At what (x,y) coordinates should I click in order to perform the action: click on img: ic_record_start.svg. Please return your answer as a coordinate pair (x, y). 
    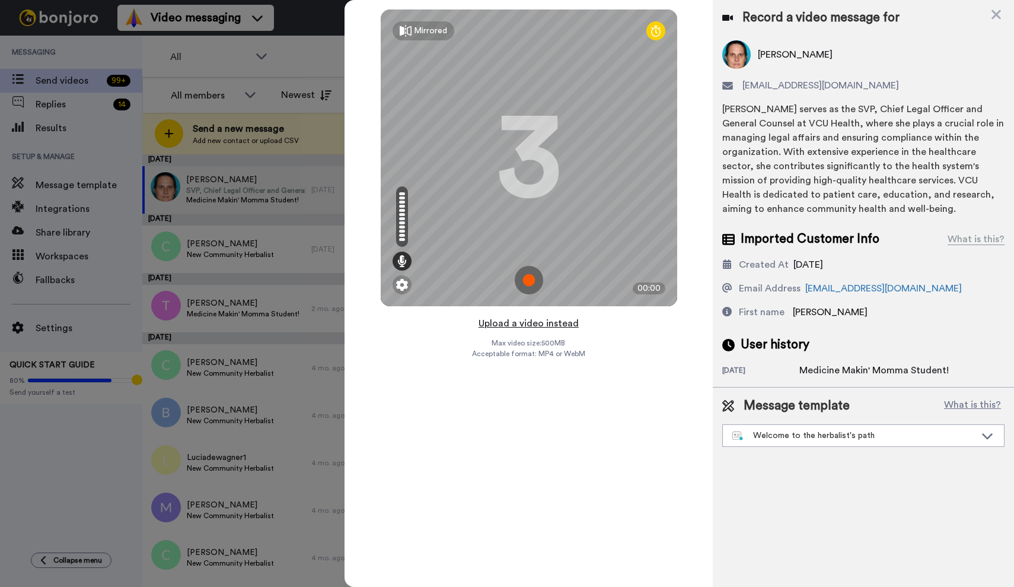
    Looking at the image, I should click on (529, 280).